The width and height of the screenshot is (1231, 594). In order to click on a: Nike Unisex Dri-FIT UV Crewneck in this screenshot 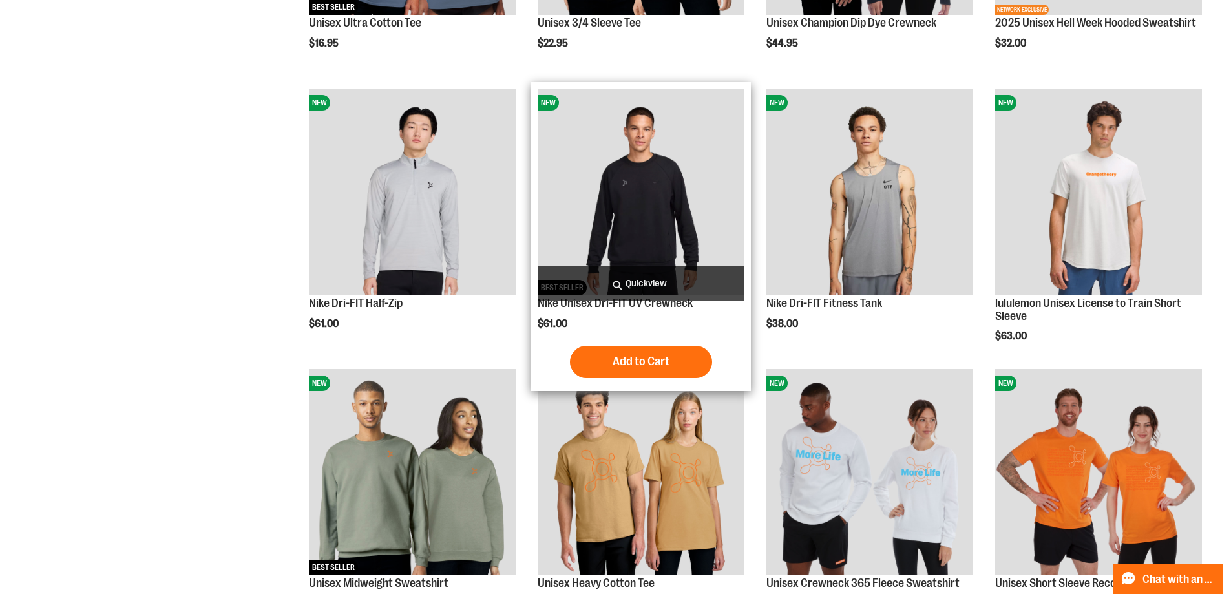, I will do `click(615, 303)`.